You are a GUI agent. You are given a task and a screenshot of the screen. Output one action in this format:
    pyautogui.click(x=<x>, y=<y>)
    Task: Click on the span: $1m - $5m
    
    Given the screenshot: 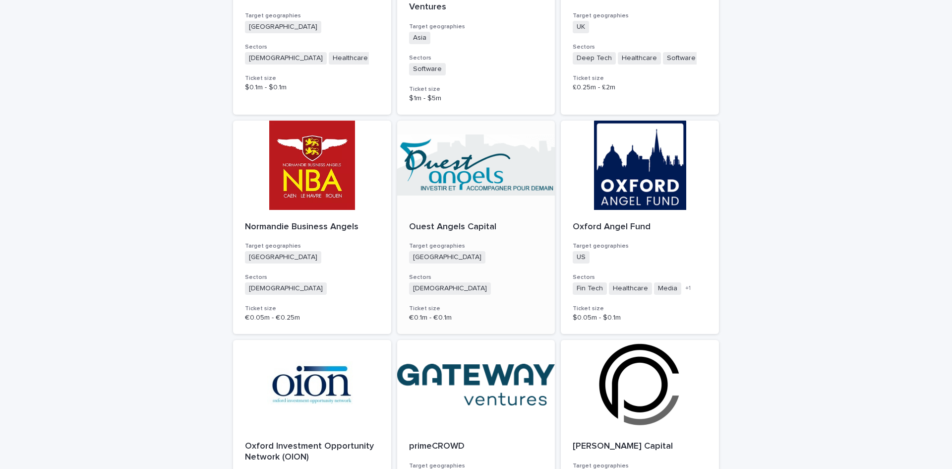 What is the action you would take?
    pyautogui.click(x=425, y=98)
    